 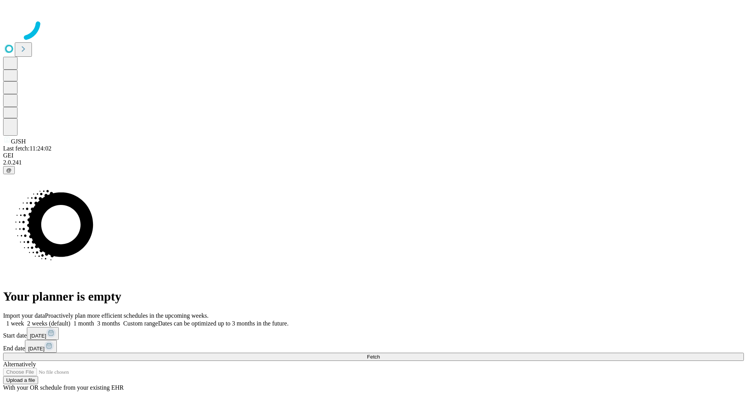 What do you see at coordinates (84, 324) in the screenshot?
I see `span: 1 month` at bounding box center [84, 324].